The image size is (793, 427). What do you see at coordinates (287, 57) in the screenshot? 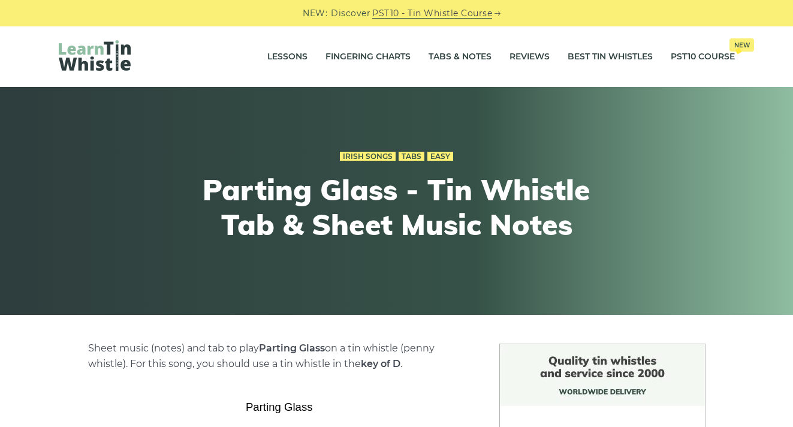
I see `a: Lessons` at bounding box center [287, 57].